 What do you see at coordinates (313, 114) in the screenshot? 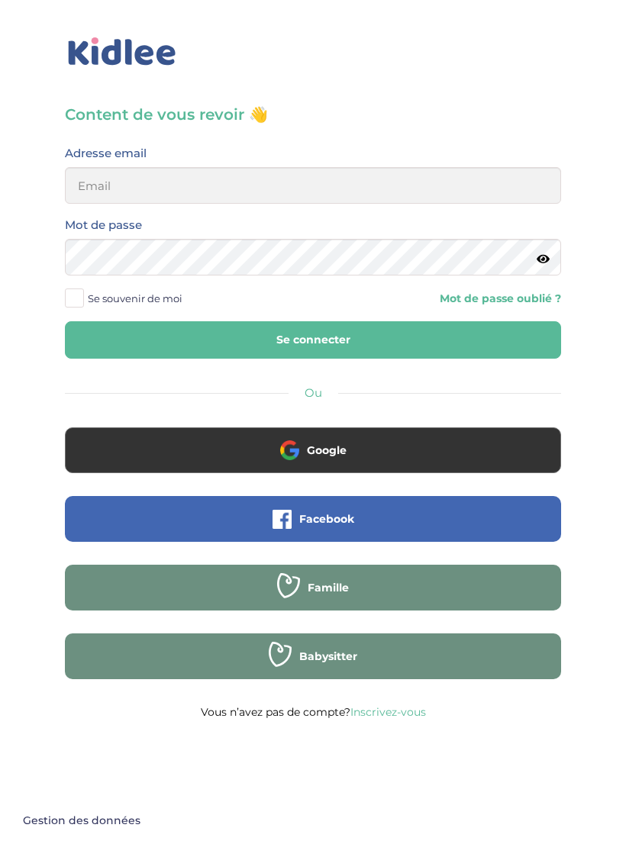
I see `h3: Content de vous revoir 👋` at bounding box center [313, 114].